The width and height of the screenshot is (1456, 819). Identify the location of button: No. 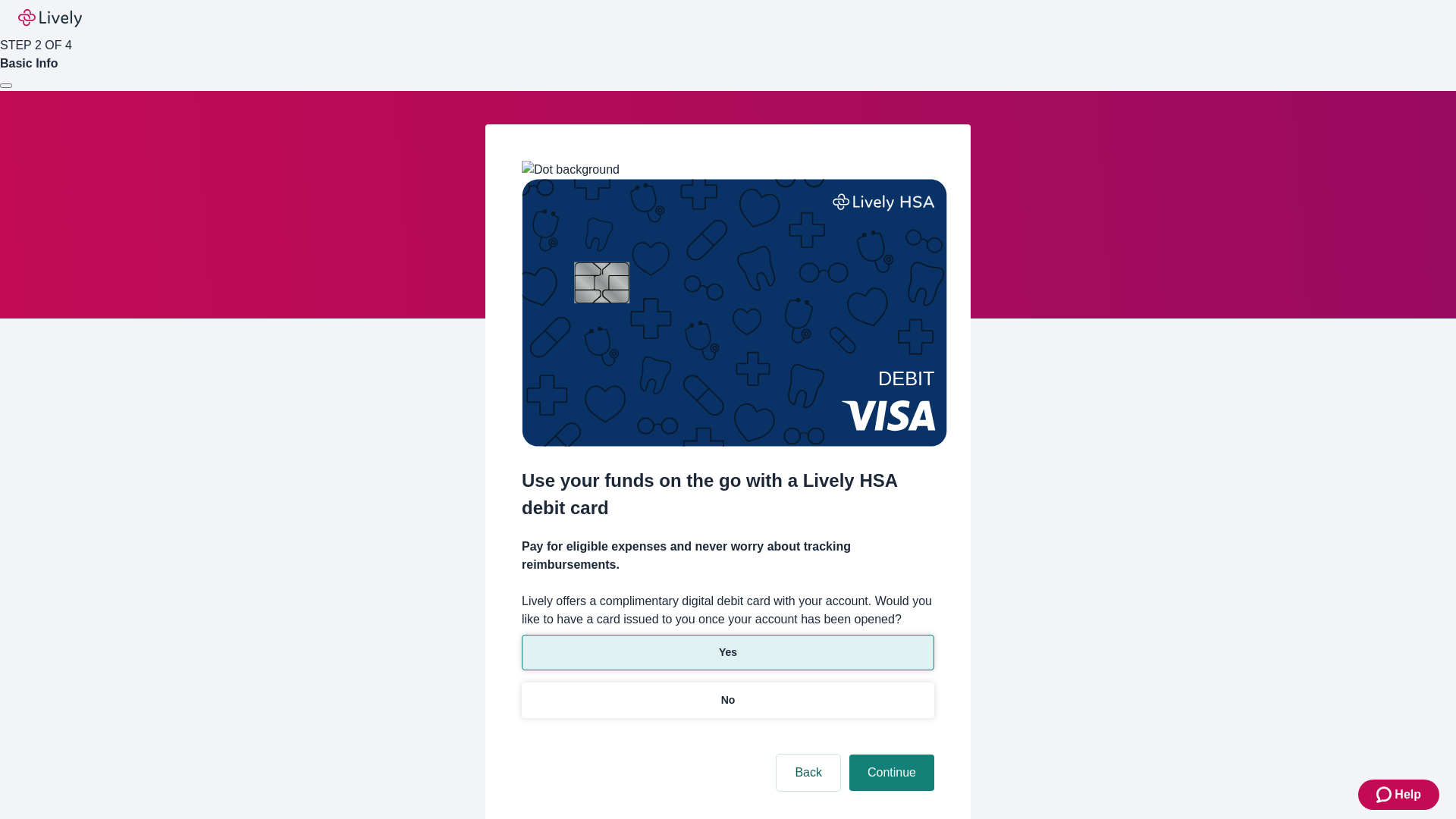
(728, 700).